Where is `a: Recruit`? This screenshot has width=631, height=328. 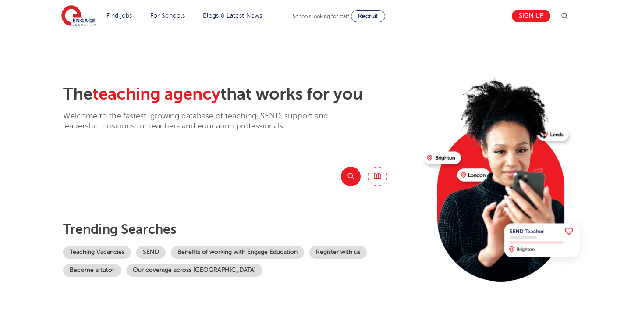
a: Recruit is located at coordinates (368, 16).